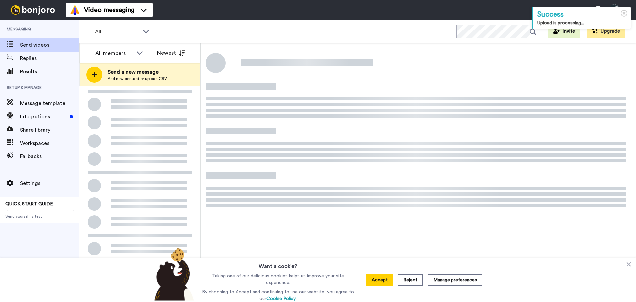 The width and height of the screenshot is (636, 302). What do you see at coordinates (582, 14) in the screenshot?
I see `div: Success` at bounding box center [582, 14].